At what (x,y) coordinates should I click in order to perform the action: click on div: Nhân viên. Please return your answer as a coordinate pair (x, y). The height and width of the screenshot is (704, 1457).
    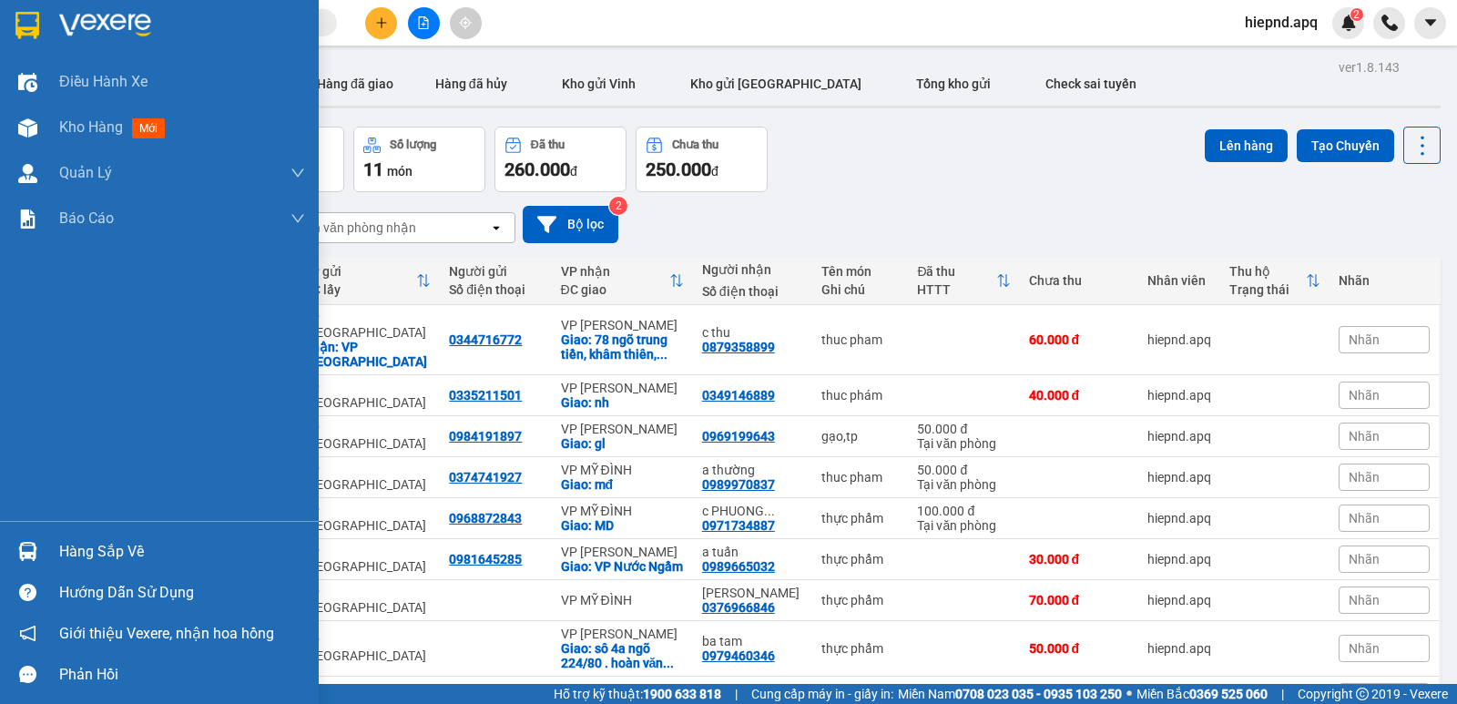
    Looking at the image, I should click on (1179, 280).